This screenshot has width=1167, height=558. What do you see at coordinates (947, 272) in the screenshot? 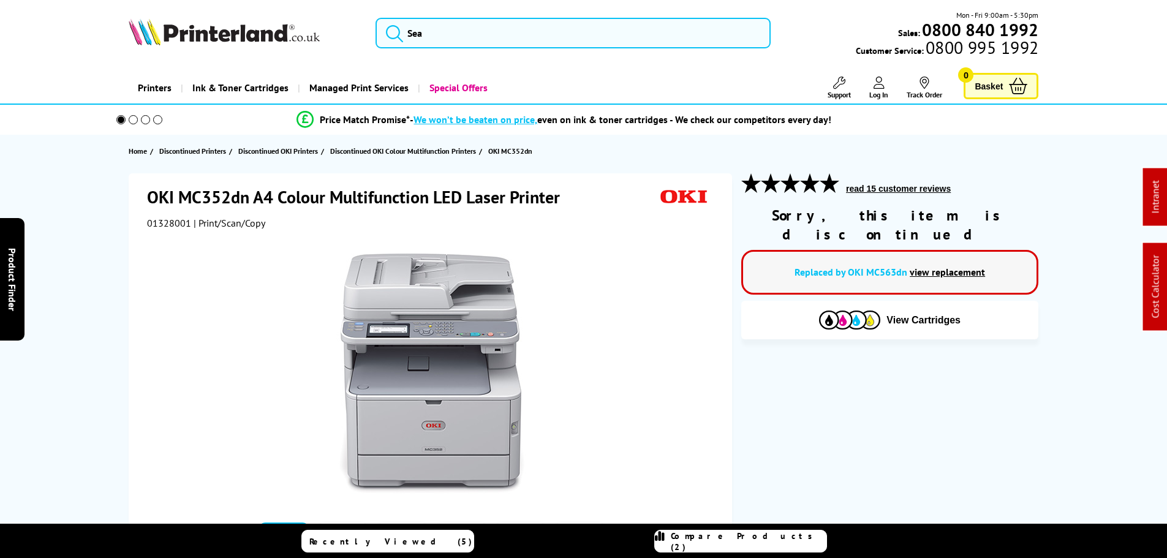
I see `a: view replacement` at bounding box center [947, 272].